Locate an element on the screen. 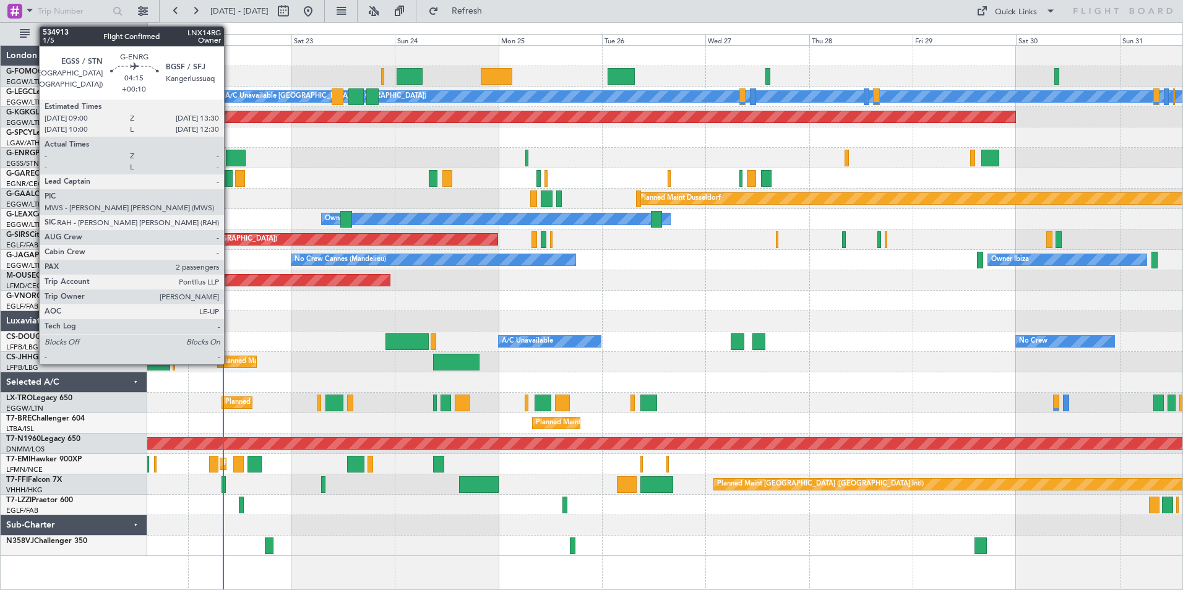  span: T7-BRE is located at coordinates (19, 419).